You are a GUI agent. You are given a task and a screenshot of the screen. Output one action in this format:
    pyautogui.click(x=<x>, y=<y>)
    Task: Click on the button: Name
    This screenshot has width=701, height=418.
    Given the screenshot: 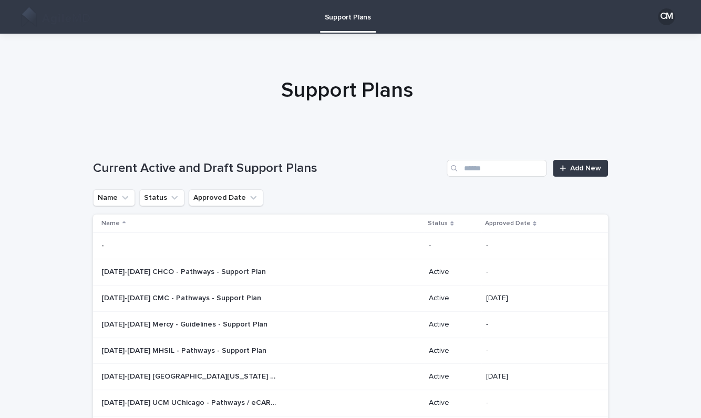 What is the action you would take?
    pyautogui.click(x=114, y=198)
    